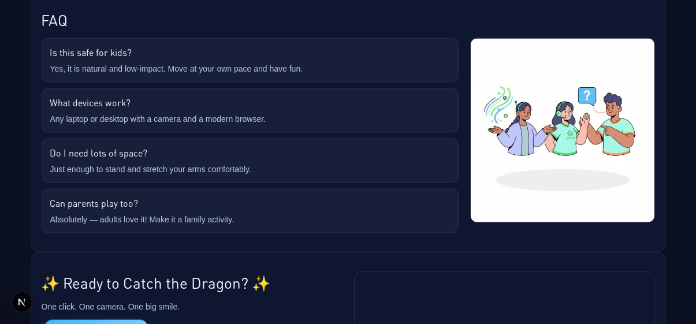  What do you see at coordinates (192, 307) in the screenshot?
I see `p: One click. One camera. One big smile.` at bounding box center [192, 307].